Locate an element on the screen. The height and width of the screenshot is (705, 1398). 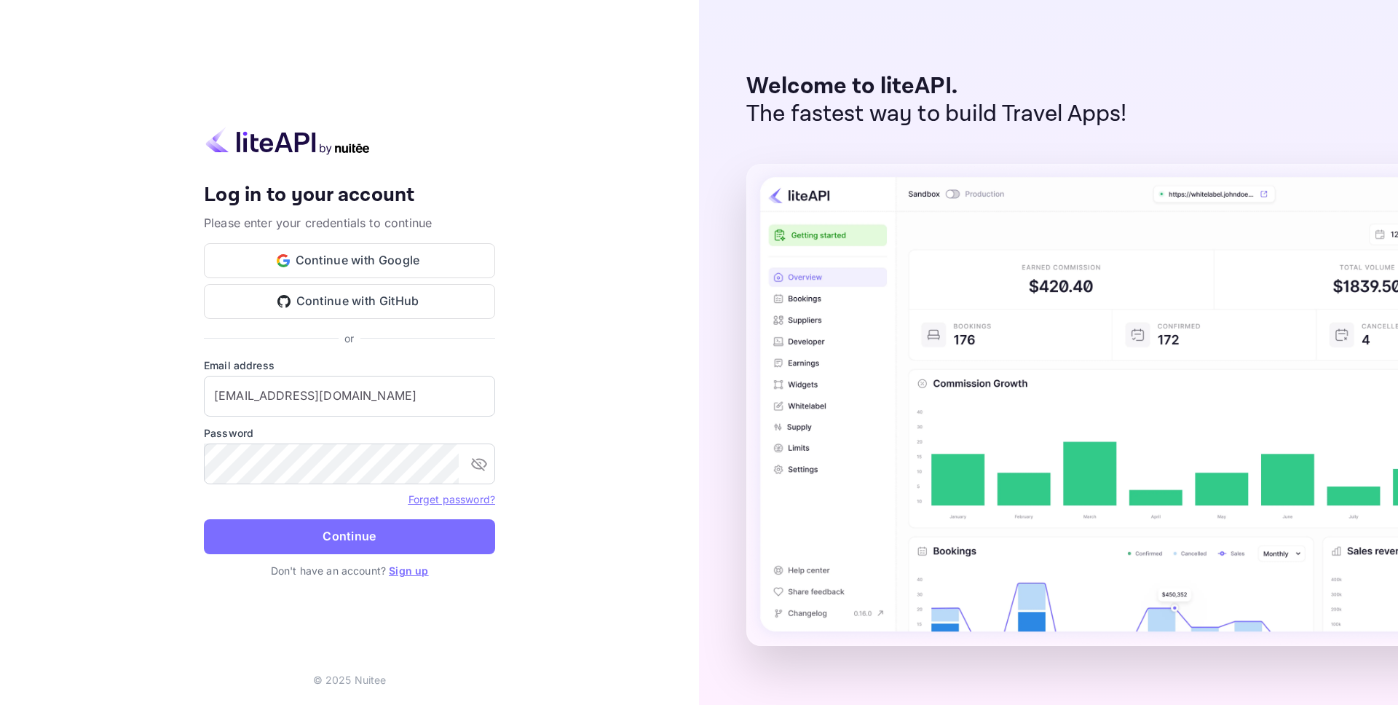
p: Welcome to liteAPI. is located at coordinates (937, 87).